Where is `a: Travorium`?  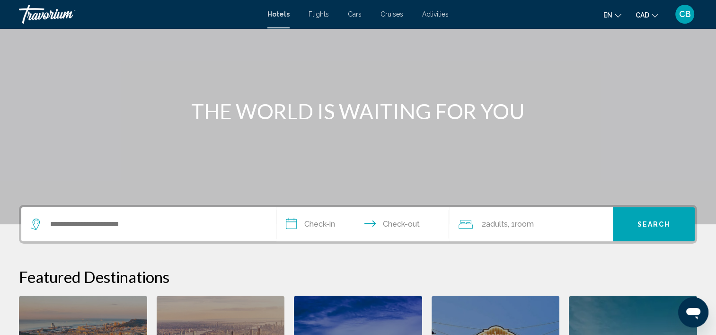
a: Travorium is located at coordinates (138, 14).